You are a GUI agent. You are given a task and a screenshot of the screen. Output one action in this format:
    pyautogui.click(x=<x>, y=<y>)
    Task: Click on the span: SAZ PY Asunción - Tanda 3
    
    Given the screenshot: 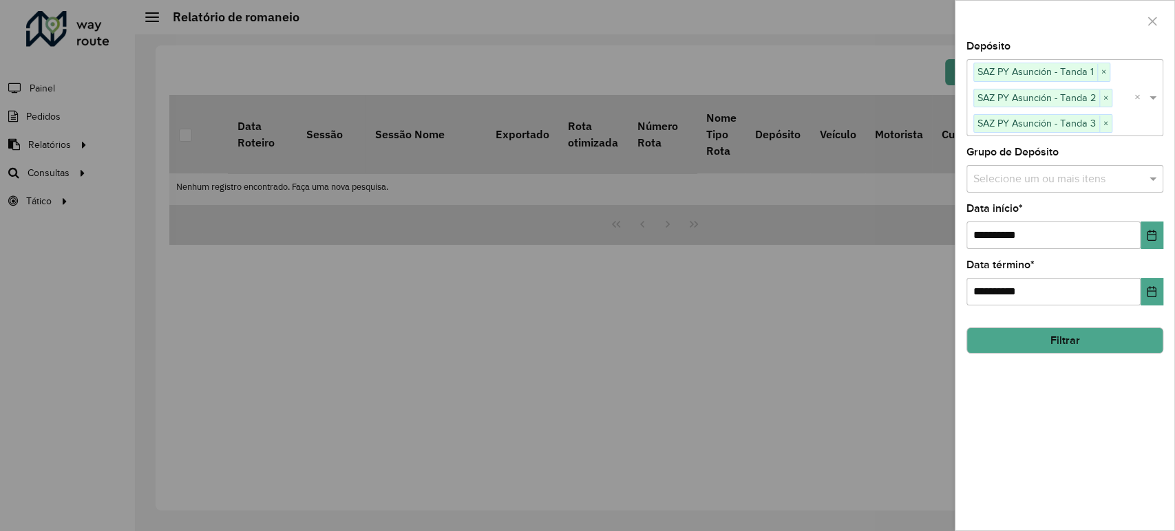 What is the action you would take?
    pyautogui.click(x=1037, y=123)
    